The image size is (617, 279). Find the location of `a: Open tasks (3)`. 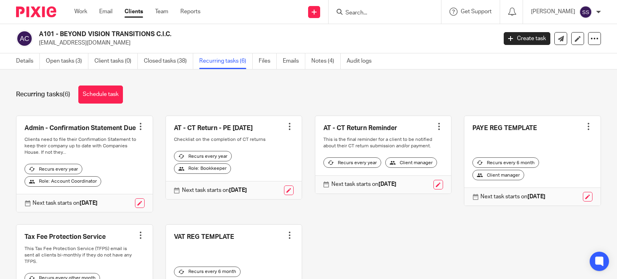

a: Open tasks (3) is located at coordinates (67, 61).